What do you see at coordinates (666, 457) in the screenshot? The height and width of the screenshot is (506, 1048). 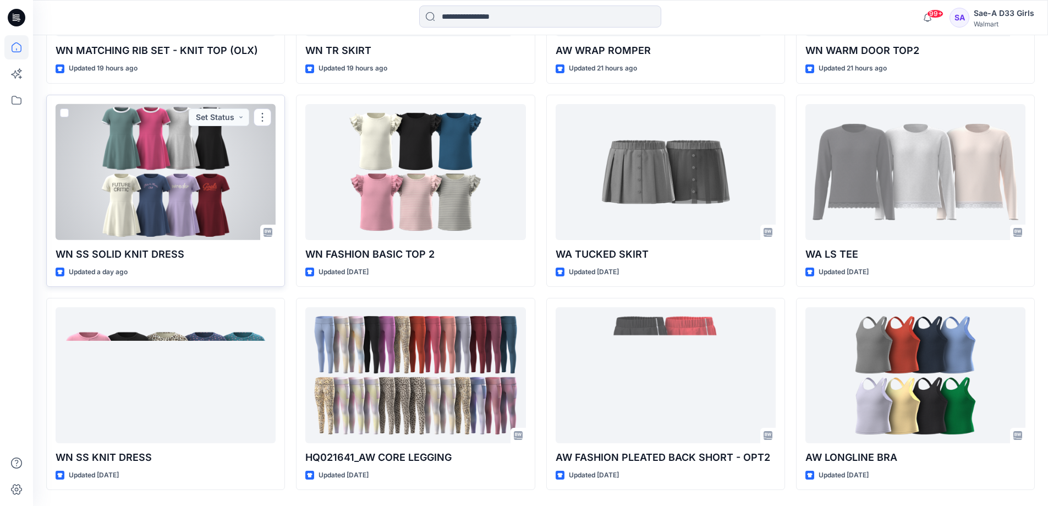 I see `p: AW FASHION PLEATED BACK SHORT - OPT2` at bounding box center [666, 457].